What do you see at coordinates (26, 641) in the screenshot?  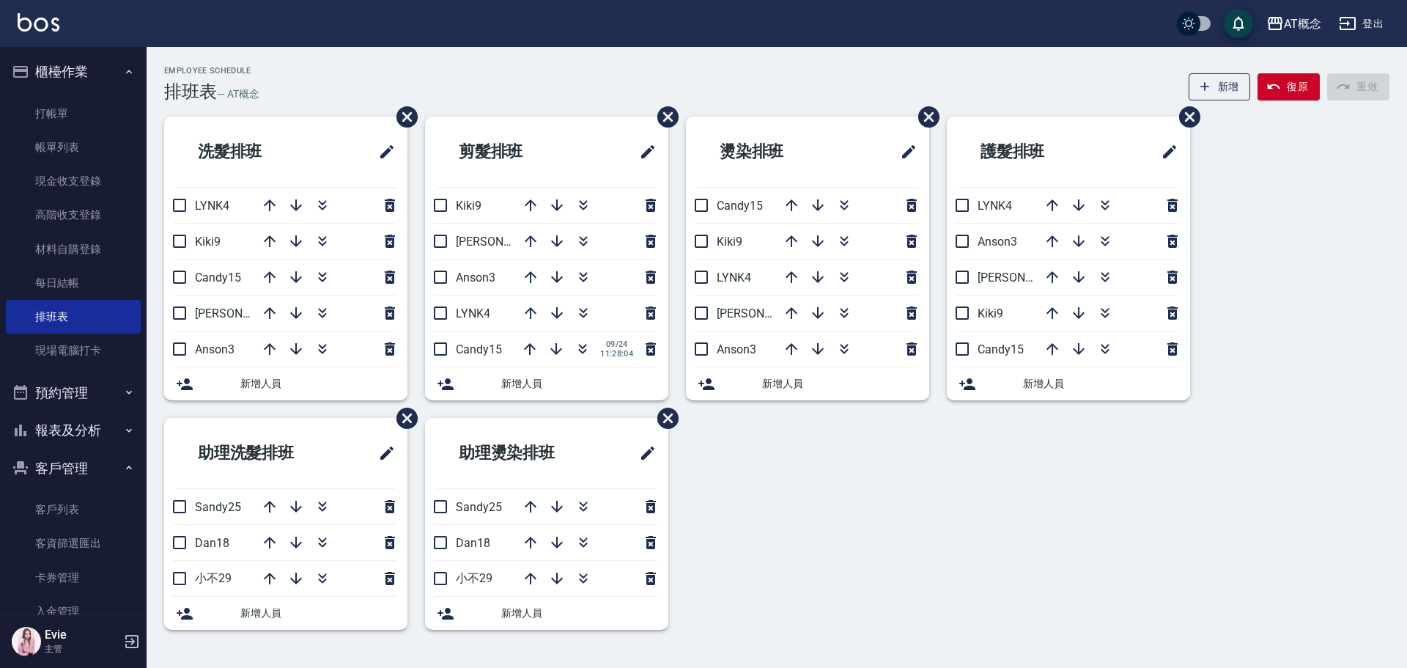 I see `img: Person` at bounding box center [26, 641].